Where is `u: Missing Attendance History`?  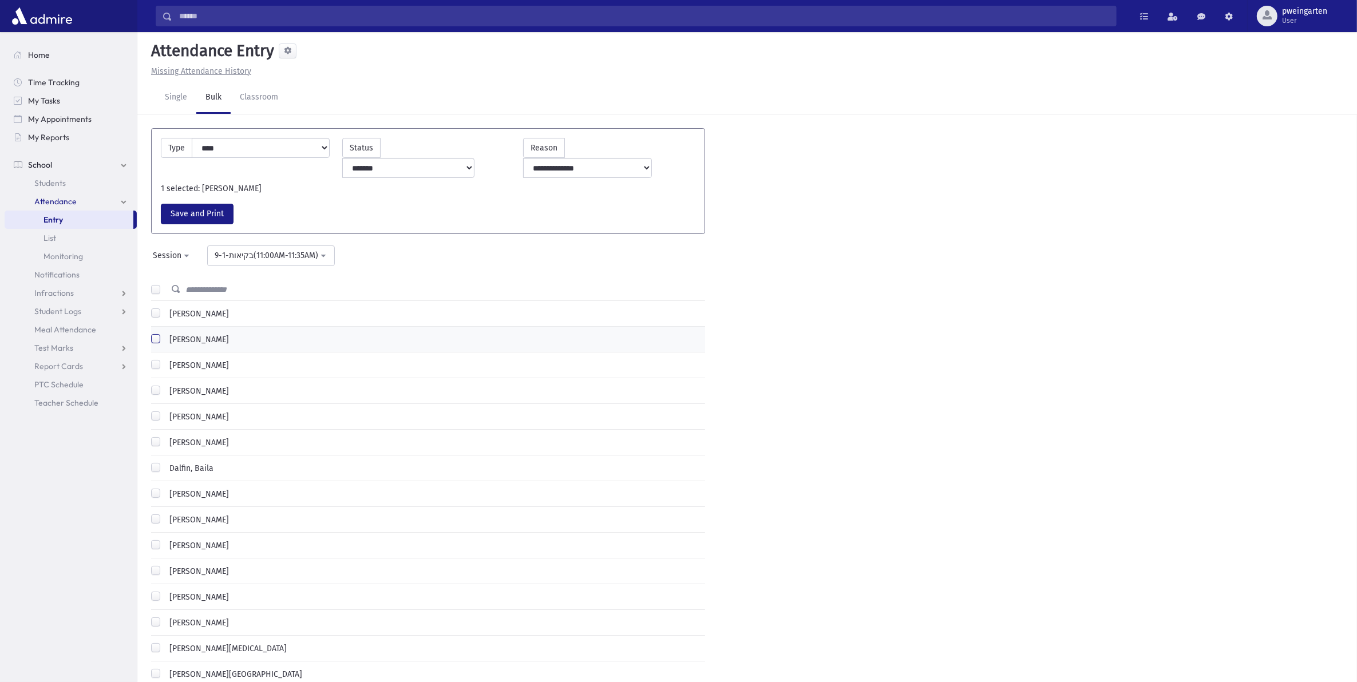
u: Missing Attendance History is located at coordinates (201, 71).